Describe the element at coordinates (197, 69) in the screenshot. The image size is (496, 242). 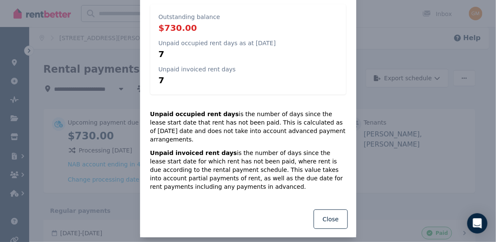
I see `p: Unpaid invoiced rent days` at that location.